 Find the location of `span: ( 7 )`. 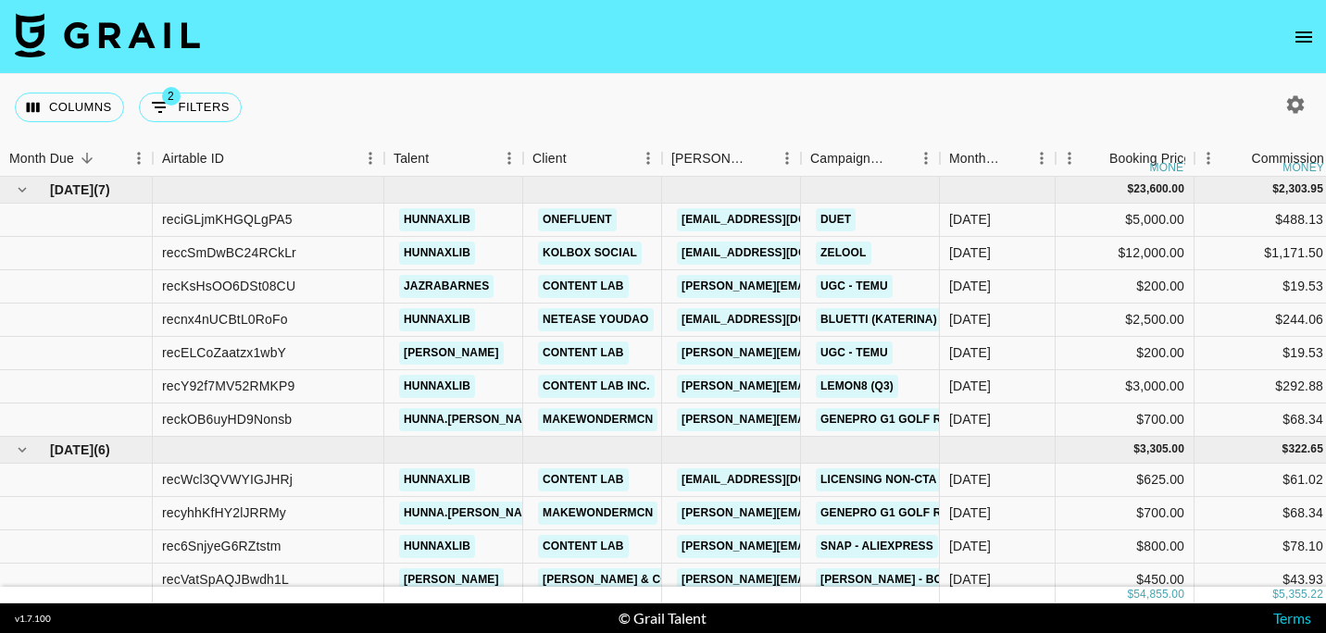

span: ( 7 ) is located at coordinates (102, 190).